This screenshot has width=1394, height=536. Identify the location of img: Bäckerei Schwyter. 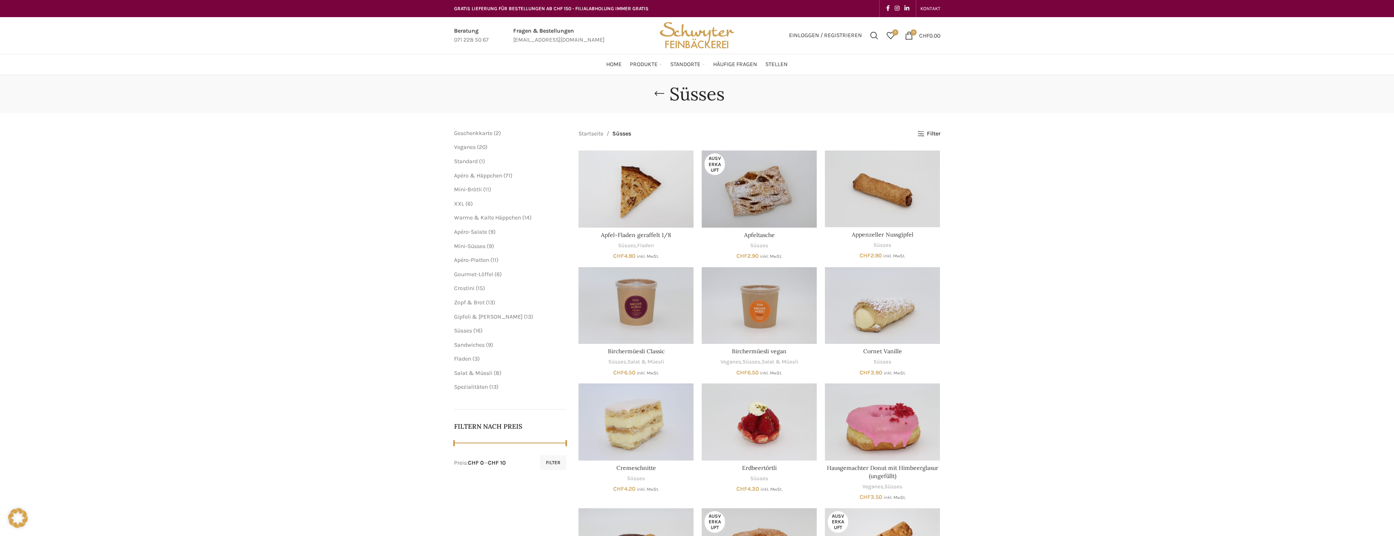
(697, 36).